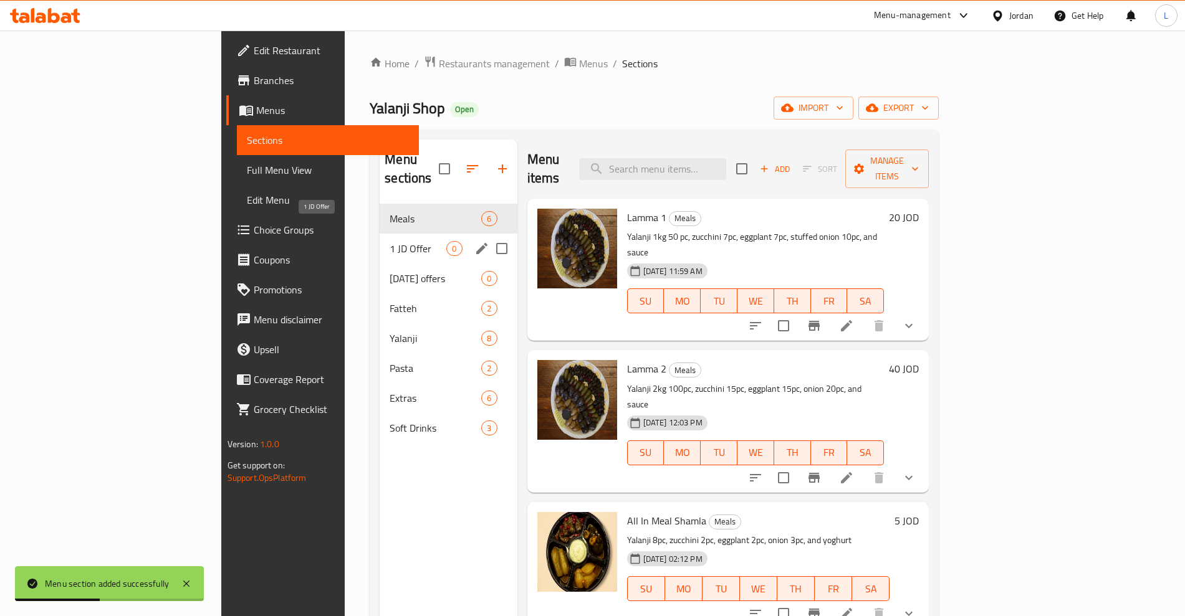 Image resolution: width=1185 pixels, height=616 pixels. I want to click on span: SU, so click(646, 589).